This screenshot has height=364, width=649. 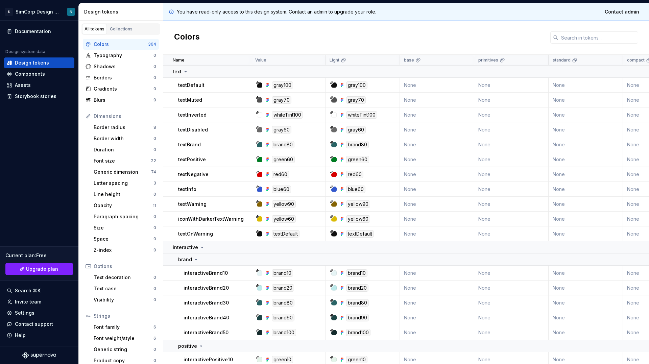 I want to click on div: SimCorp Design System, so click(x=37, y=12).